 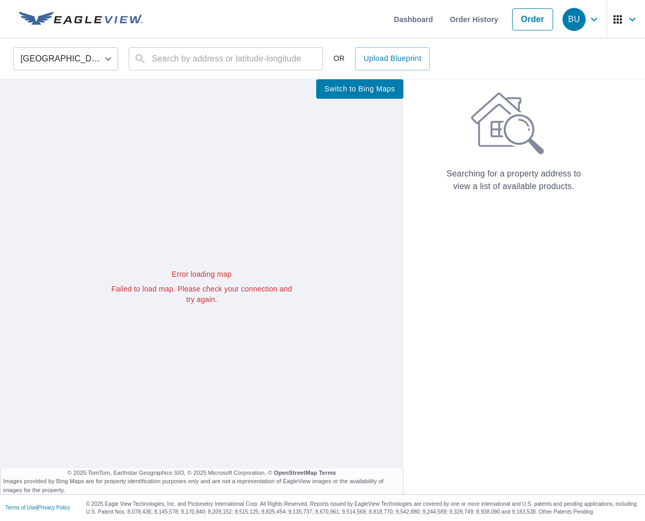 What do you see at coordinates (363, 508) in the screenshot?
I see `p: © 2025 Eagle View Technologies, Inc. and Pictometry International Corp. All Rights Reserved. Repo...` at bounding box center [363, 508].